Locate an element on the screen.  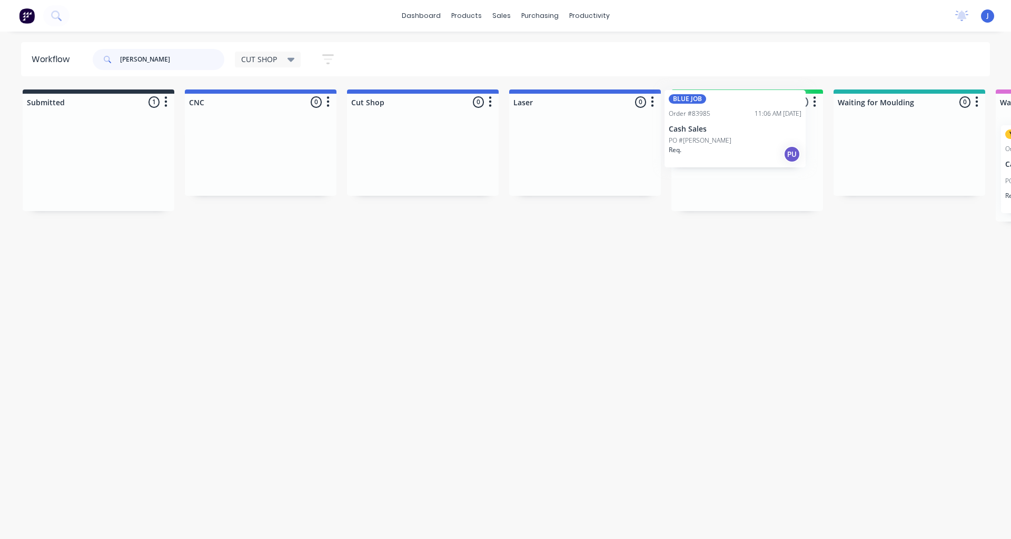
input: Search for orders... is located at coordinates (172, 59).